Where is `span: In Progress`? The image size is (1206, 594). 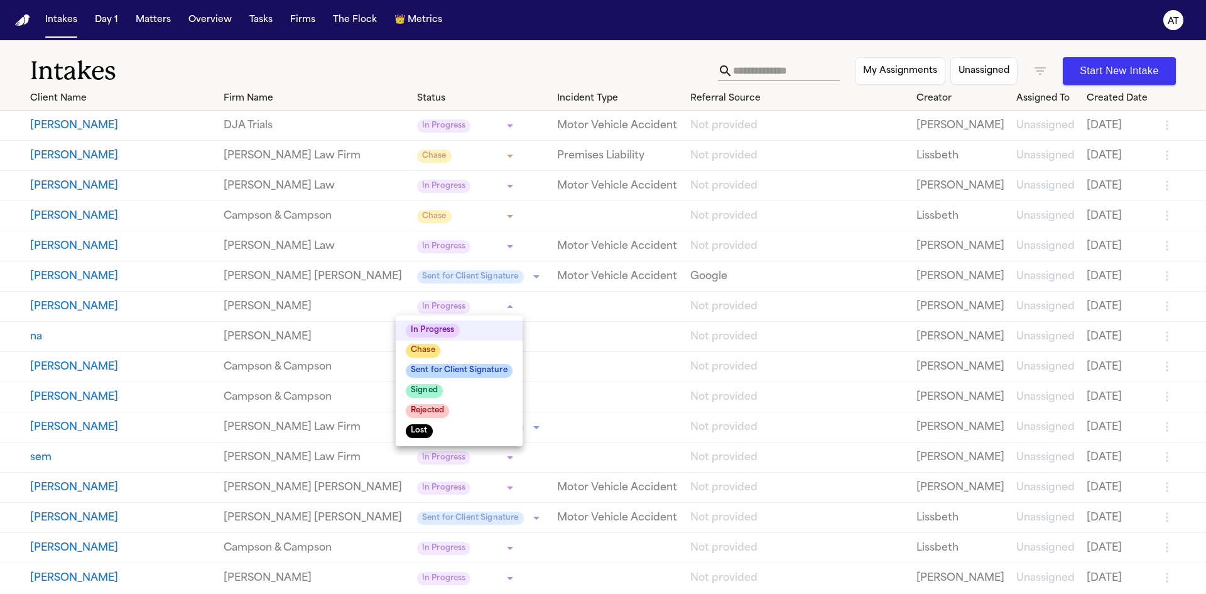
span: In Progress is located at coordinates (433, 330).